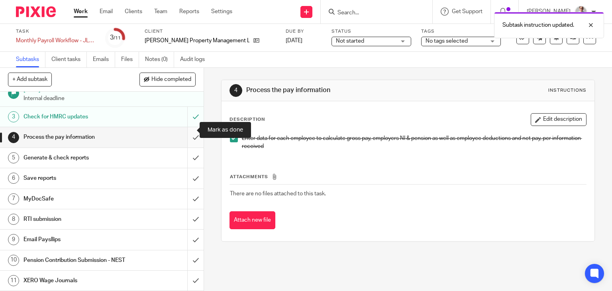 This screenshot has height=291, width=612. What do you see at coordinates (210, 31) in the screenshot?
I see `label: Client` at bounding box center [210, 31].